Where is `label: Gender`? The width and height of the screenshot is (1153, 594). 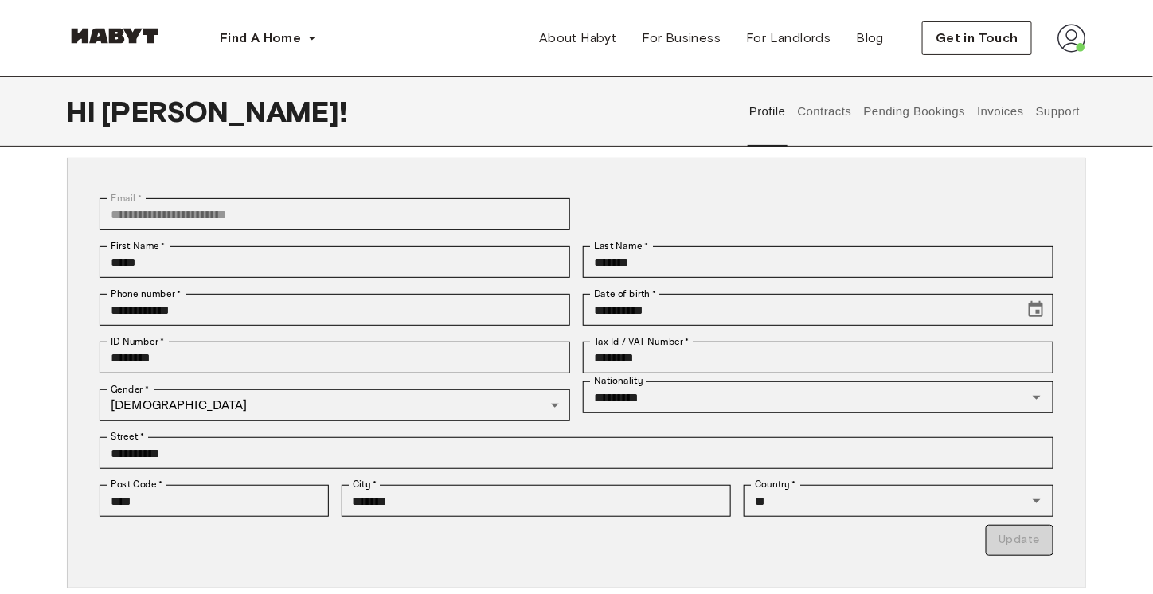
label: Gender is located at coordinates (130, 389).